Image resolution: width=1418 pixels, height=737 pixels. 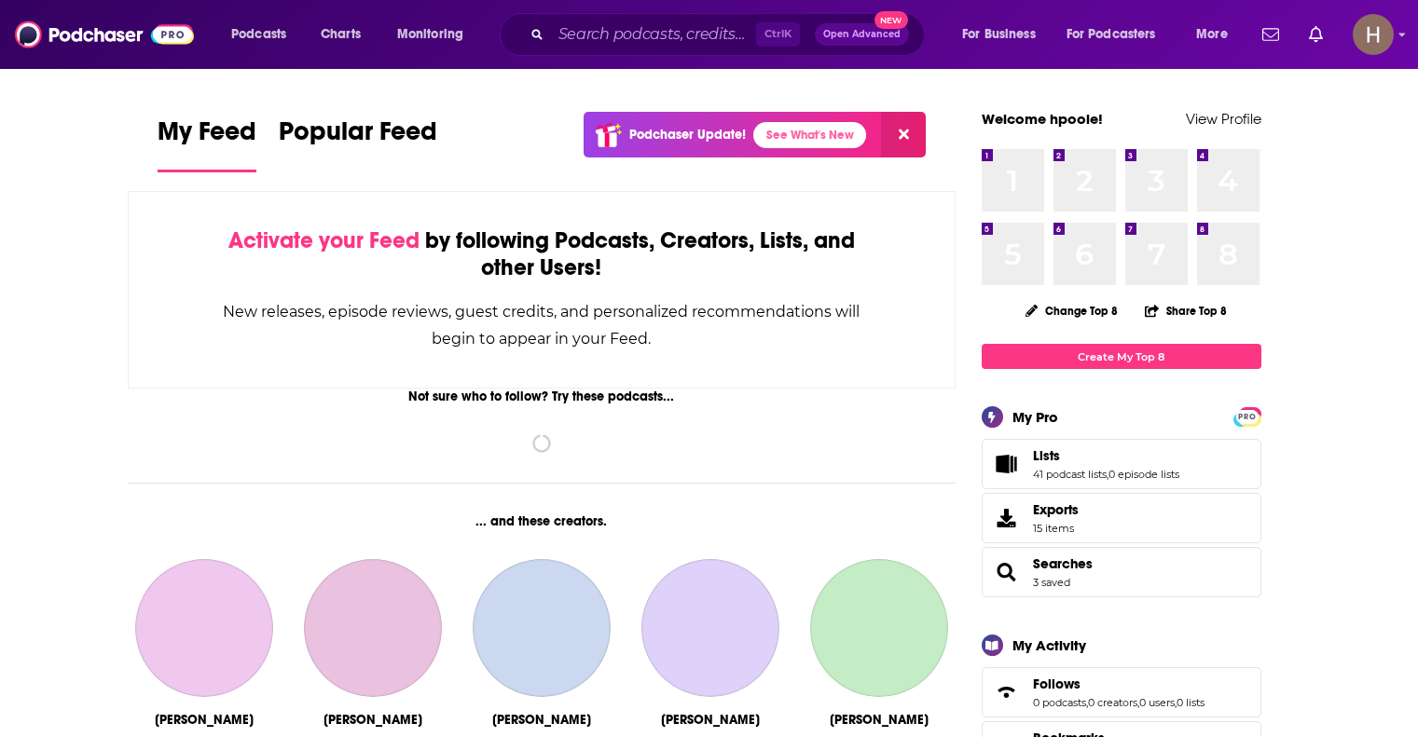 What do you see at coordinates (1042, 118) in the screenshot?
I see `a: Welcome hpoole!` at bounding box center [1042, 118].